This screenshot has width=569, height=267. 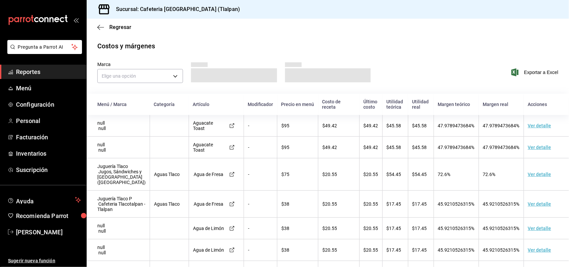 What do you see at coordinates (76, 20) in the screenshot?
I see `button: open_drawer_menu` at bounding box center [76, 20].